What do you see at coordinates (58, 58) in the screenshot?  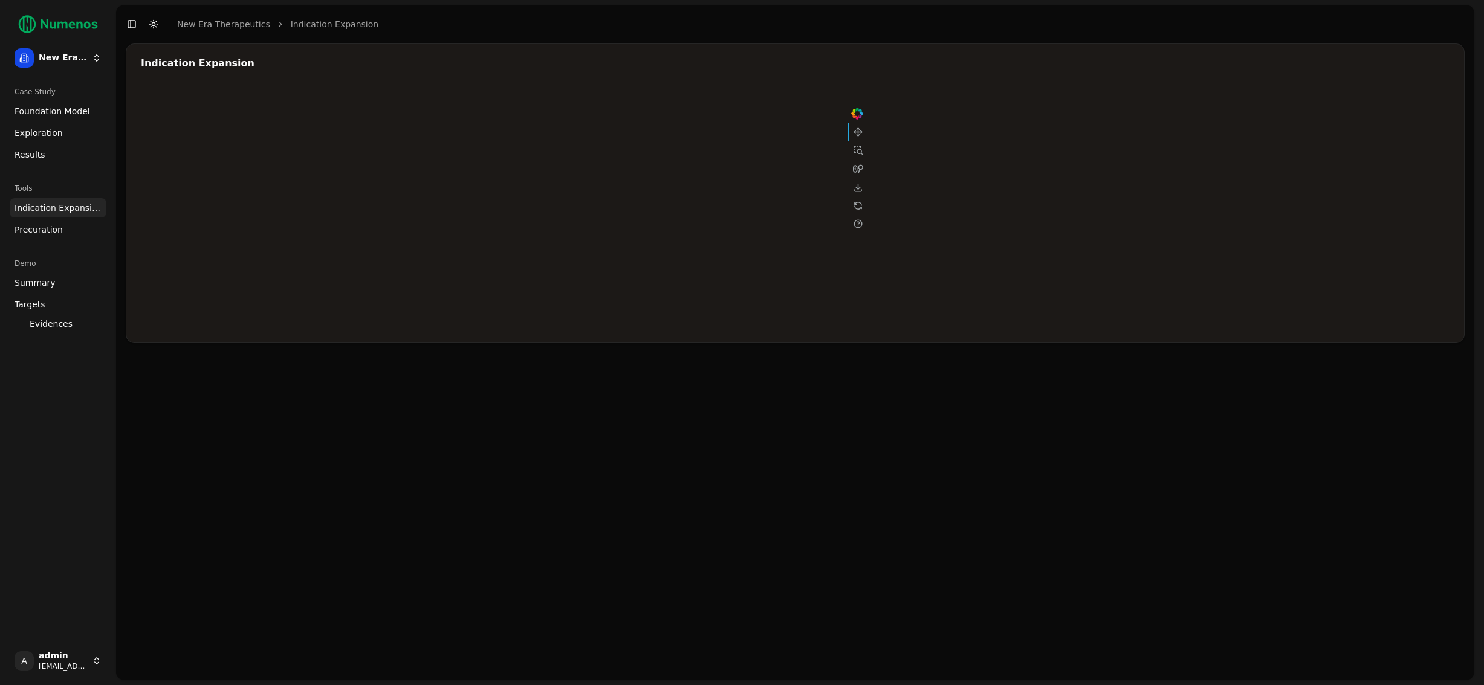 I see `button: New Era Therapeutics` at bounding box center [58, 58].